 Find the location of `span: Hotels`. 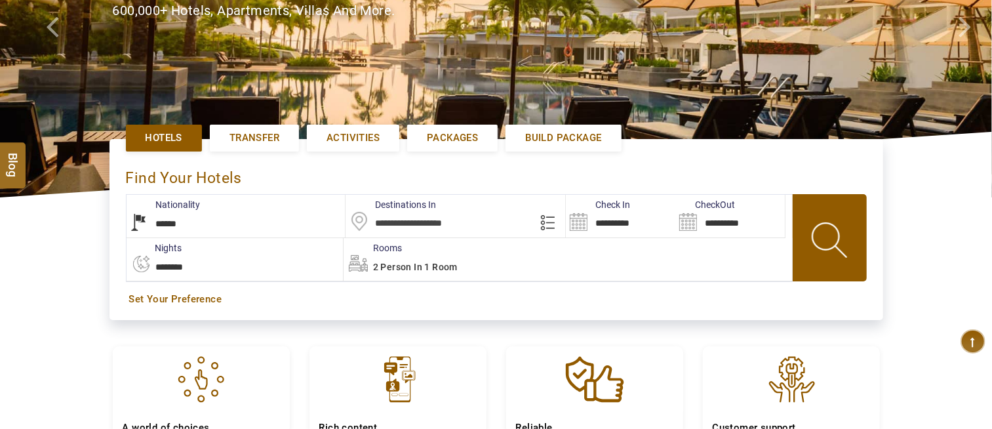

span: Hotels is located at coordinates (164, 138).